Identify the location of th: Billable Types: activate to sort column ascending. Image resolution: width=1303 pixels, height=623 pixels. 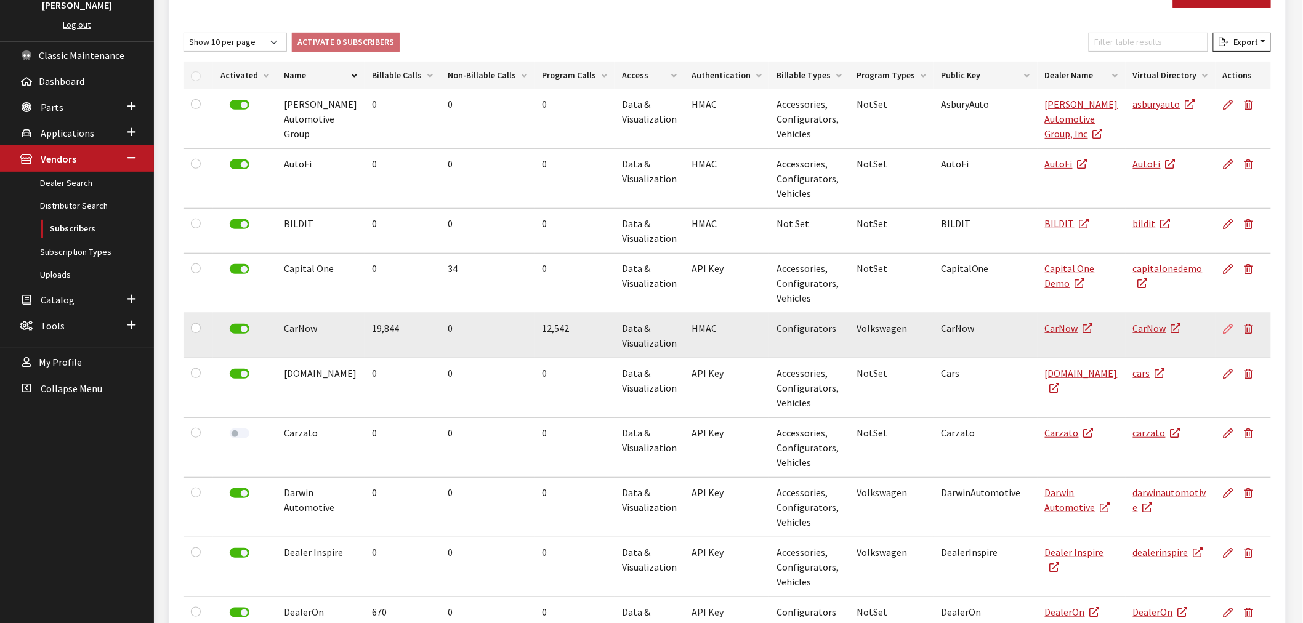
(809, 75).